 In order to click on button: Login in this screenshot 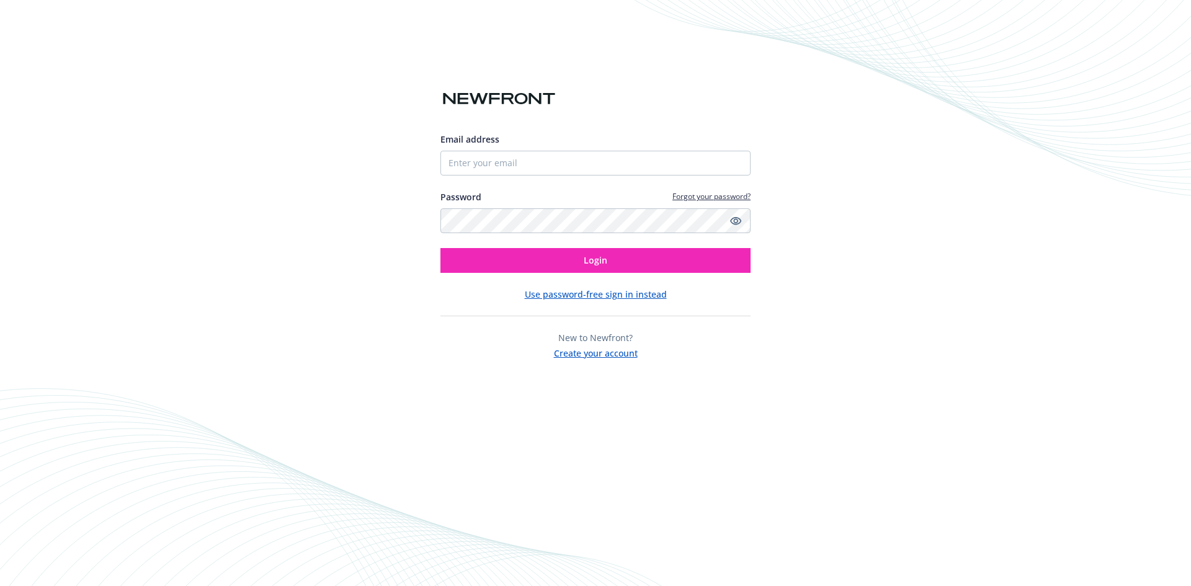, I will do `click(595, 260)`.